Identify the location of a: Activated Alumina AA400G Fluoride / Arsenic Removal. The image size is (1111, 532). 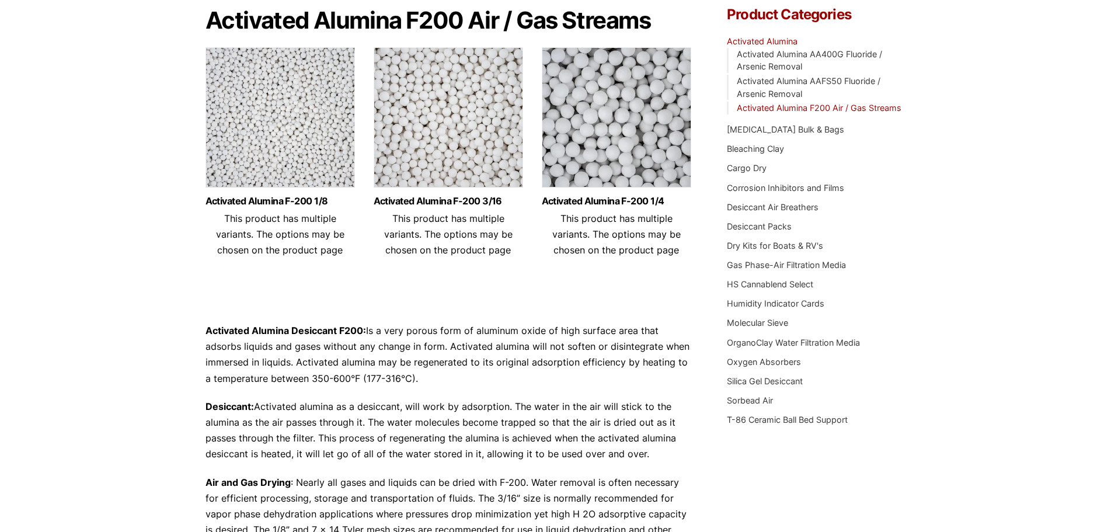
(809, 60).